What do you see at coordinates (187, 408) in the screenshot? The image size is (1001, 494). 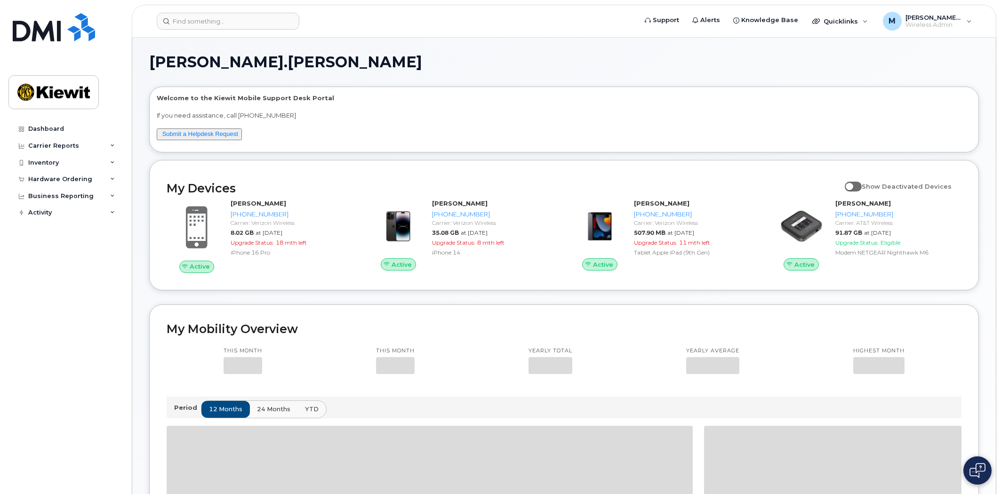 I see `p: Period` at bounding box center [187, 408].